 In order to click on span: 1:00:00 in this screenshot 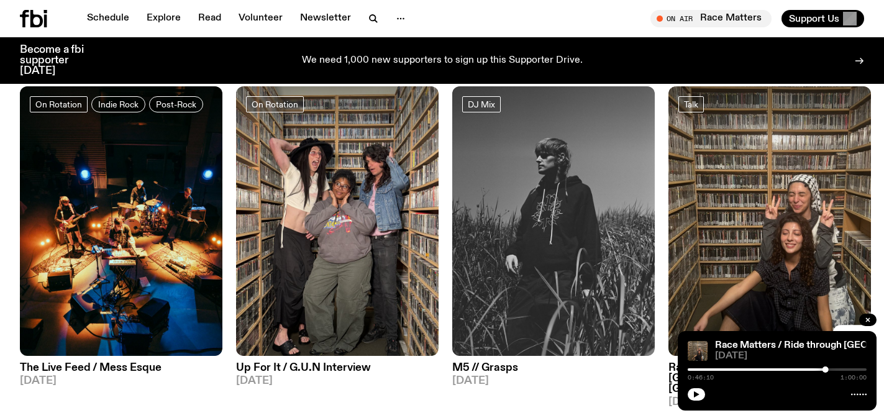, I will do `click(853, 378)`.